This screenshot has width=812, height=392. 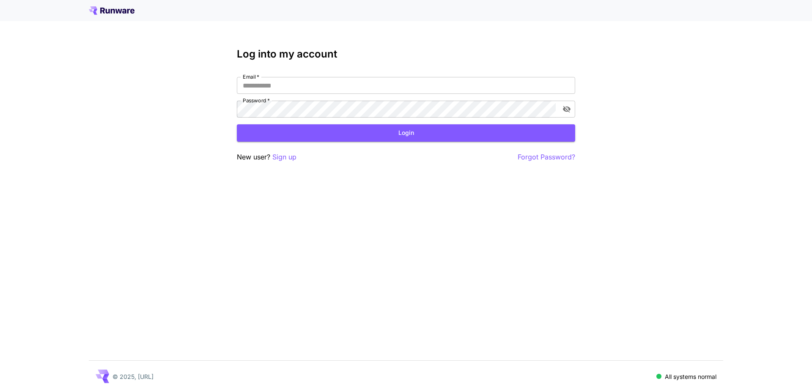 What do you see at coordinates (251, 77) in the screenshot?
I see `label: Email` at bounding box center [251, 77].